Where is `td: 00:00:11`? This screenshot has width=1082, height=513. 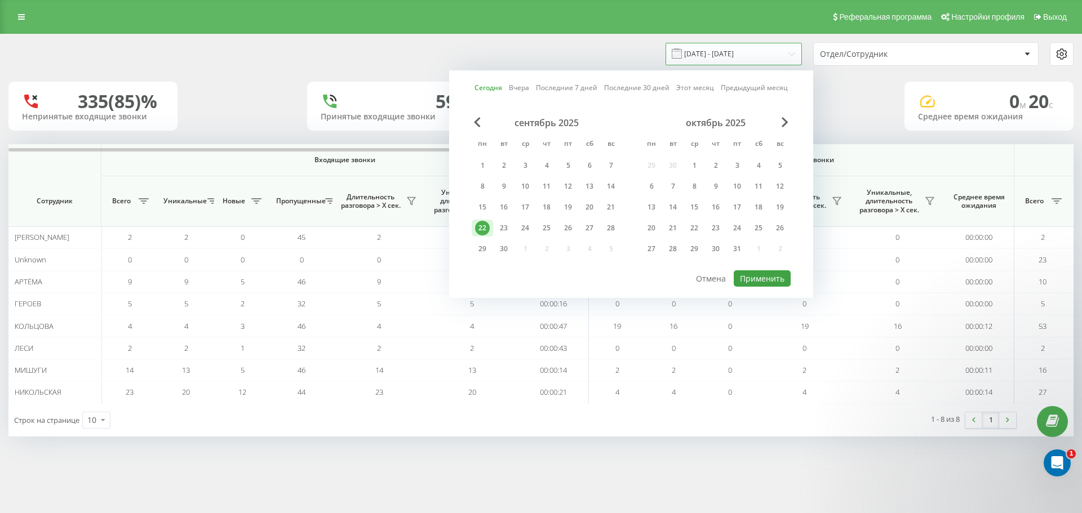 td: 00:00:11 is located at coordinates (979, 370).